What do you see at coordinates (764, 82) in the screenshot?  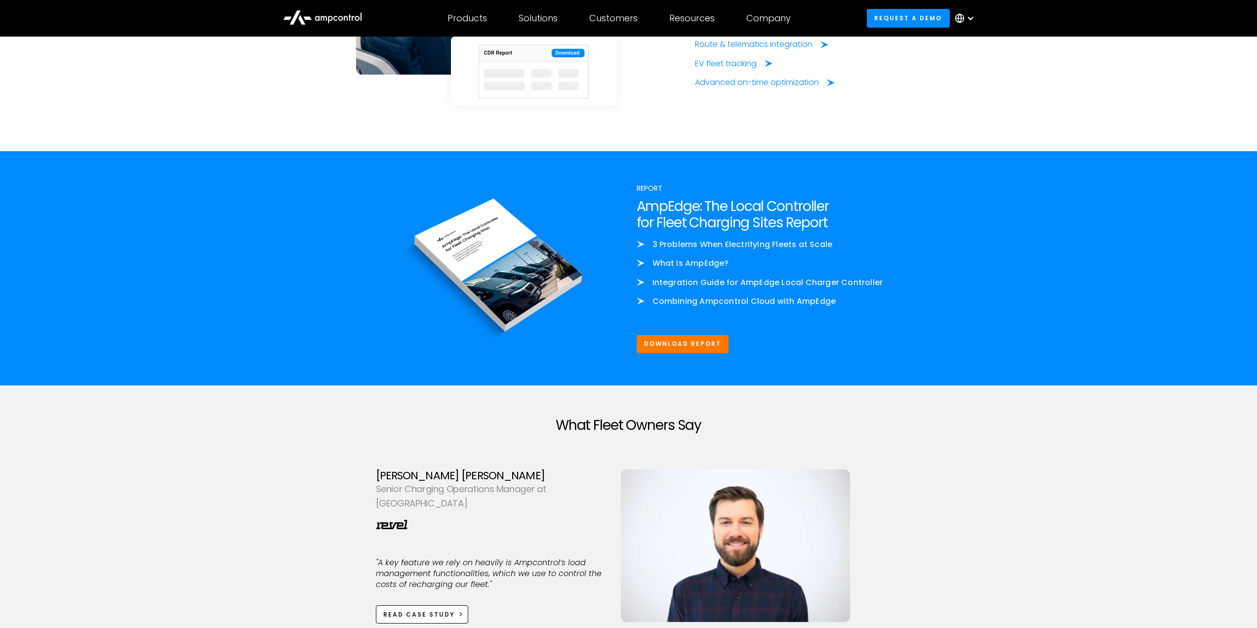 I see `a: Advanced on-time optimization` at bounding box center [764, 82].